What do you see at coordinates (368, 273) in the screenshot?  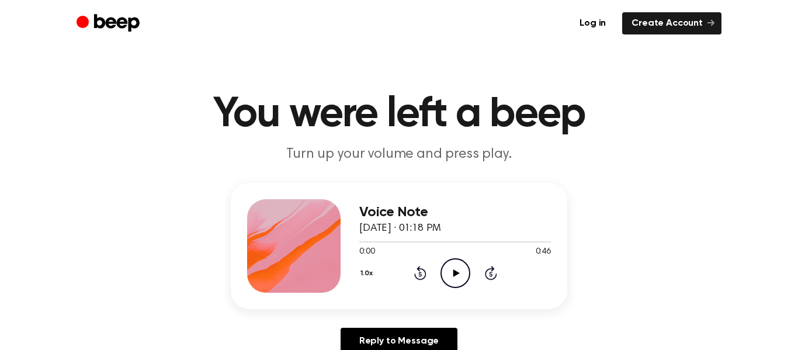 I see `button: 1.0x` at bounding box center [368, 273].